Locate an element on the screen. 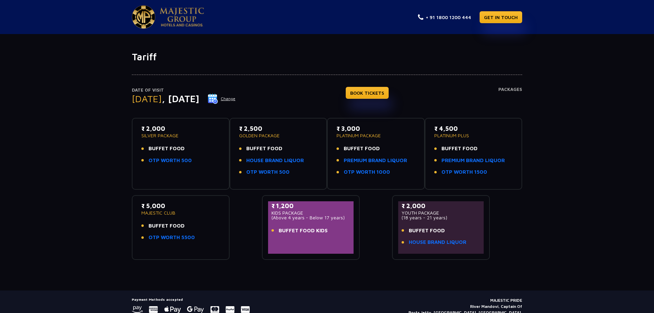 This screenshot has height=313, width=654. a: OTP WORTH 1000 is located at coordinates (367, 172).